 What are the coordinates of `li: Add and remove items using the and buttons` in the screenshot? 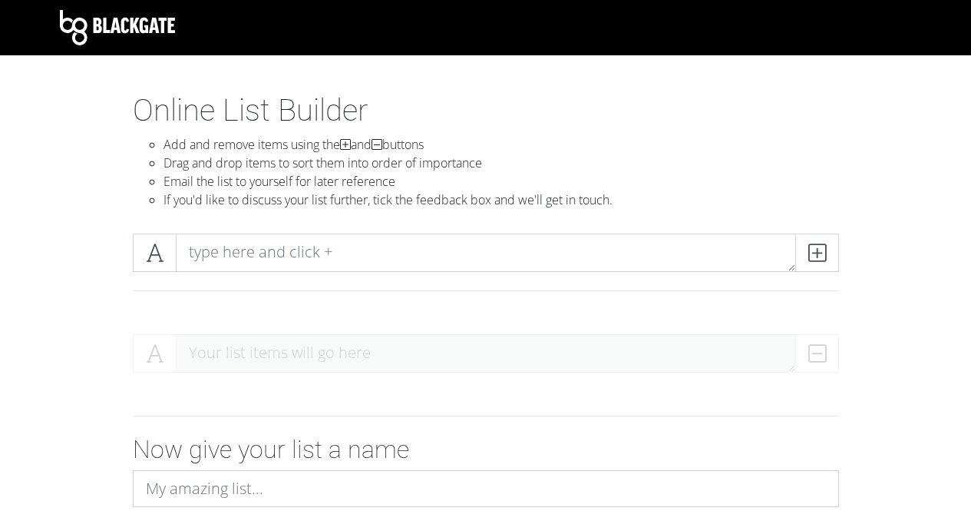 It's located at (501, 144).